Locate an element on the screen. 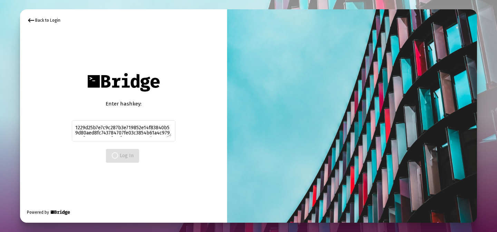 This screenshot has width=497, height=232. div: Enter hashkey: is located at coordinates (124, 104).